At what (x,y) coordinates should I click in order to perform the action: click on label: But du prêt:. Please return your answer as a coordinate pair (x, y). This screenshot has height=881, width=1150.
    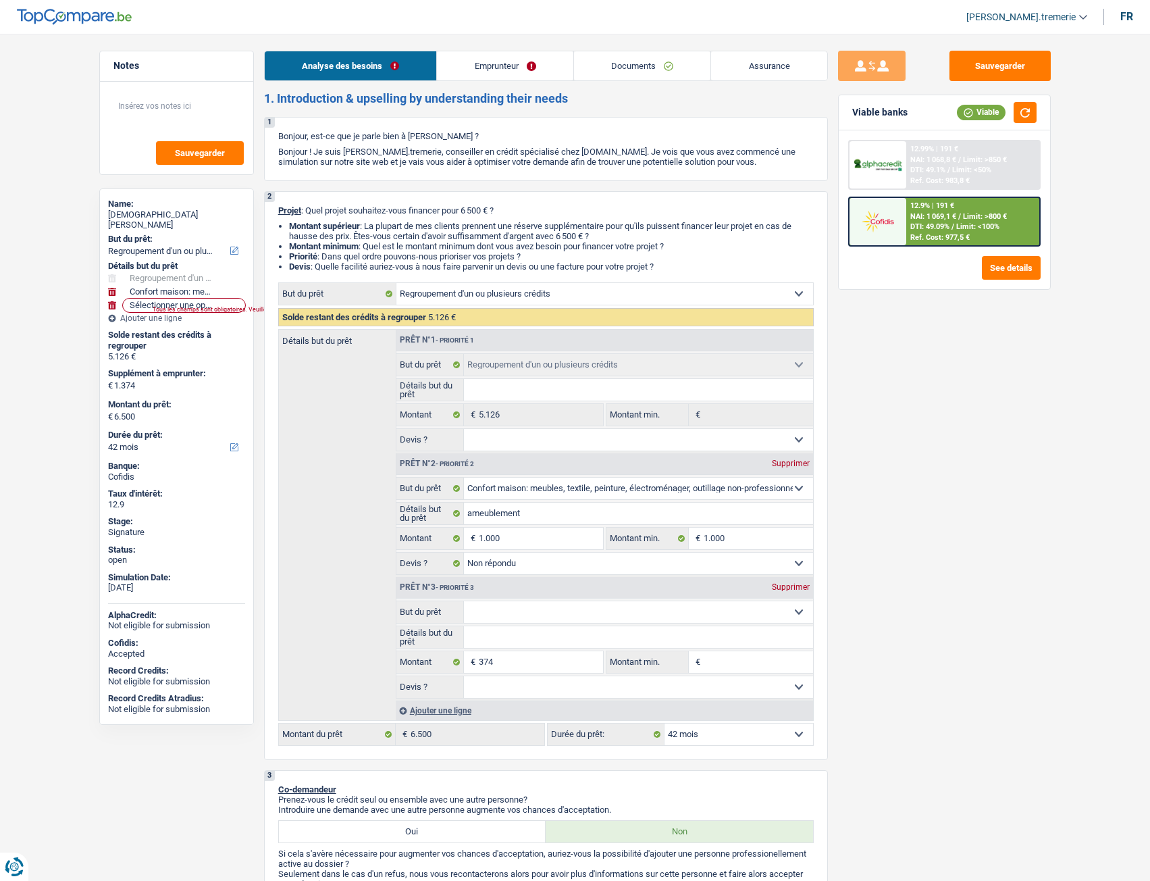
    Looking at the image, I should click on (175, 239).